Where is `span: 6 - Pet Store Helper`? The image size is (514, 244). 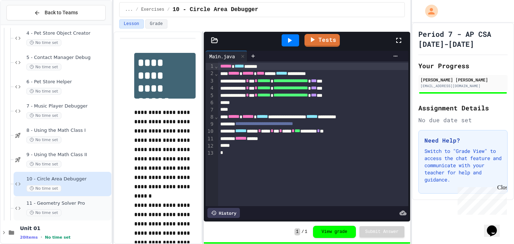
span: 6 - Pet Store Helper is located at coordinates (68, 82).